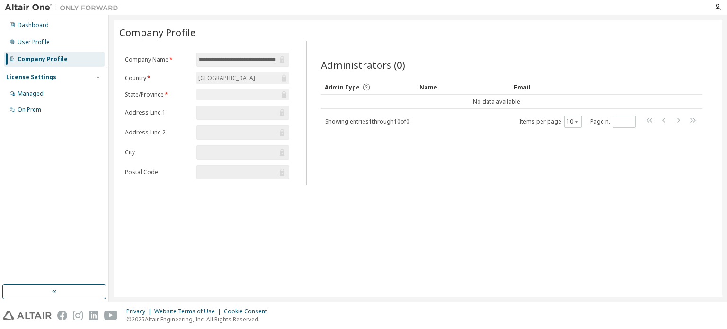  I want to click on img: Altair One, so click(64, 8).